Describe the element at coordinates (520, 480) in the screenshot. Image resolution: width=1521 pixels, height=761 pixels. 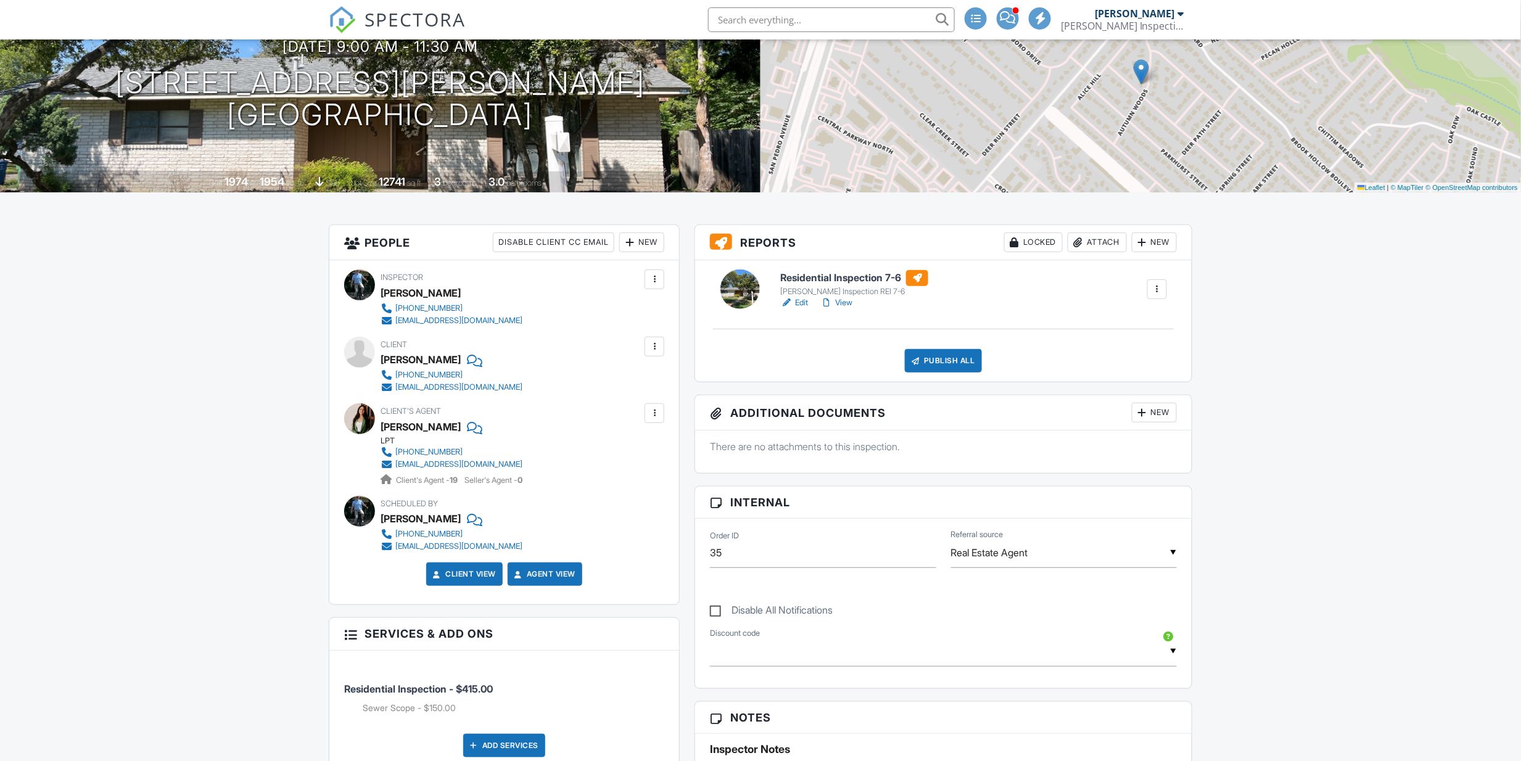
I see `strong: 0` at that location.